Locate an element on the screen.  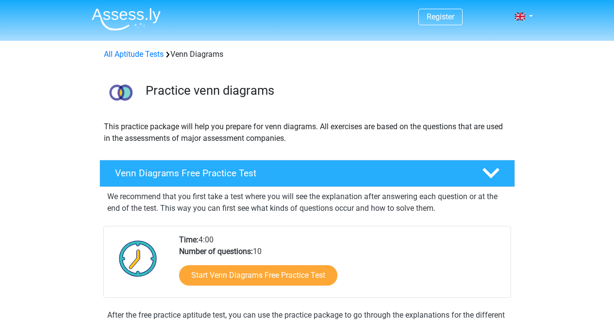
a: Start Venn Diagrams Free Practice Test is located at coordinates (258, 275).